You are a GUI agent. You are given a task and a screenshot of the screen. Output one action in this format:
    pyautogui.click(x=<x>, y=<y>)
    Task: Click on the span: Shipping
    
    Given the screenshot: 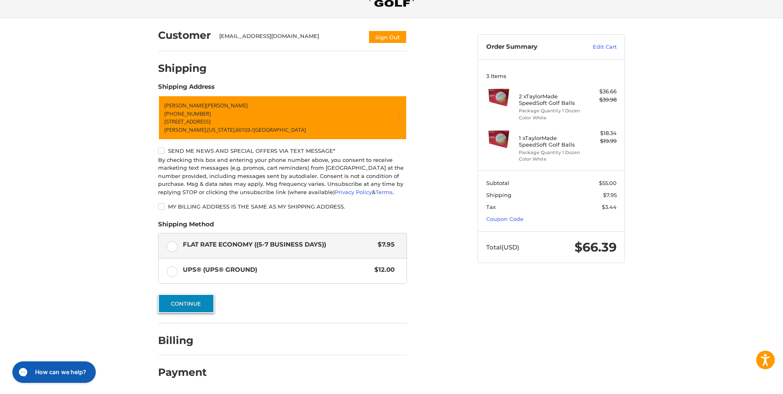 What is the action you would take?
    pyautogui.click(x=498, y=195)
    